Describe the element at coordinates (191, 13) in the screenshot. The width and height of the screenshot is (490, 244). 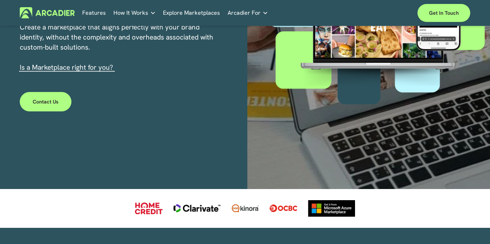
I see `a: Explore Marketplaces` at that location.